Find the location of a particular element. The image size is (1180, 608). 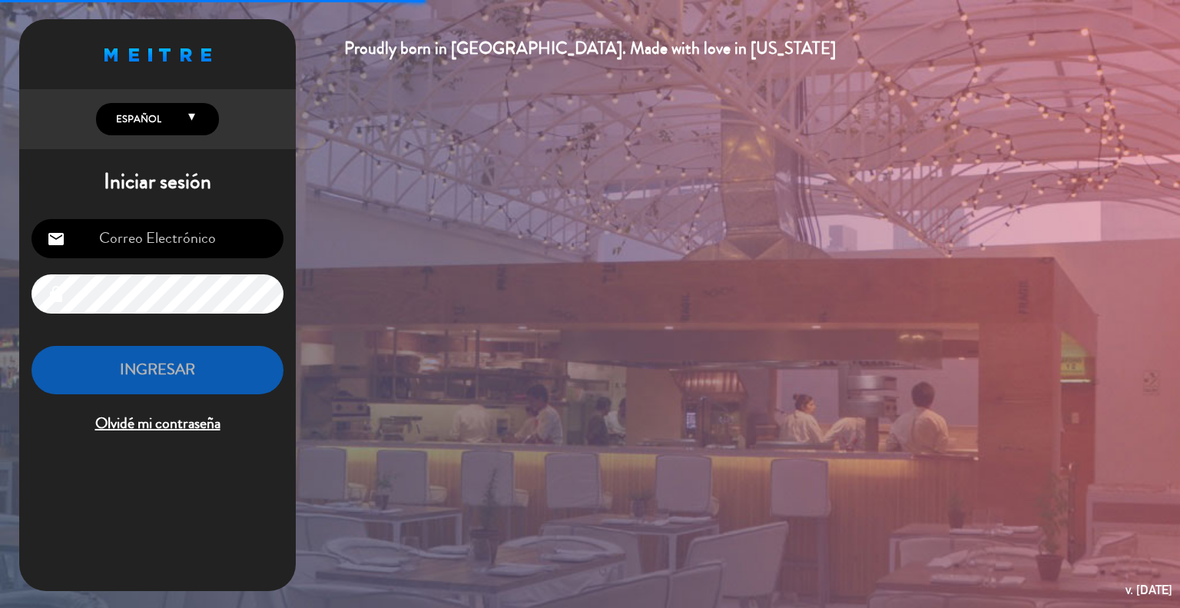

span: Olvidé mi contraseña is located at coordinates (158, 423).